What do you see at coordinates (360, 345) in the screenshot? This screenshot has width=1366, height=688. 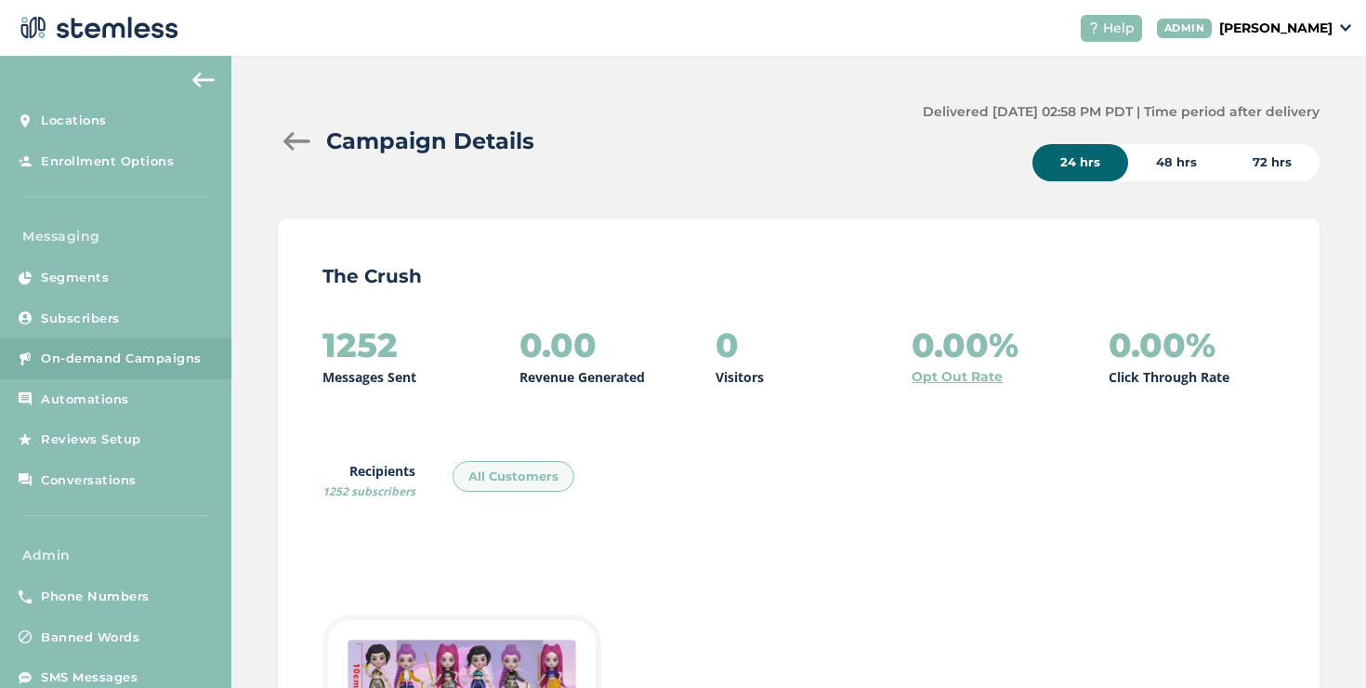 I see `h2: 1252` at bounding box center [360, 345].